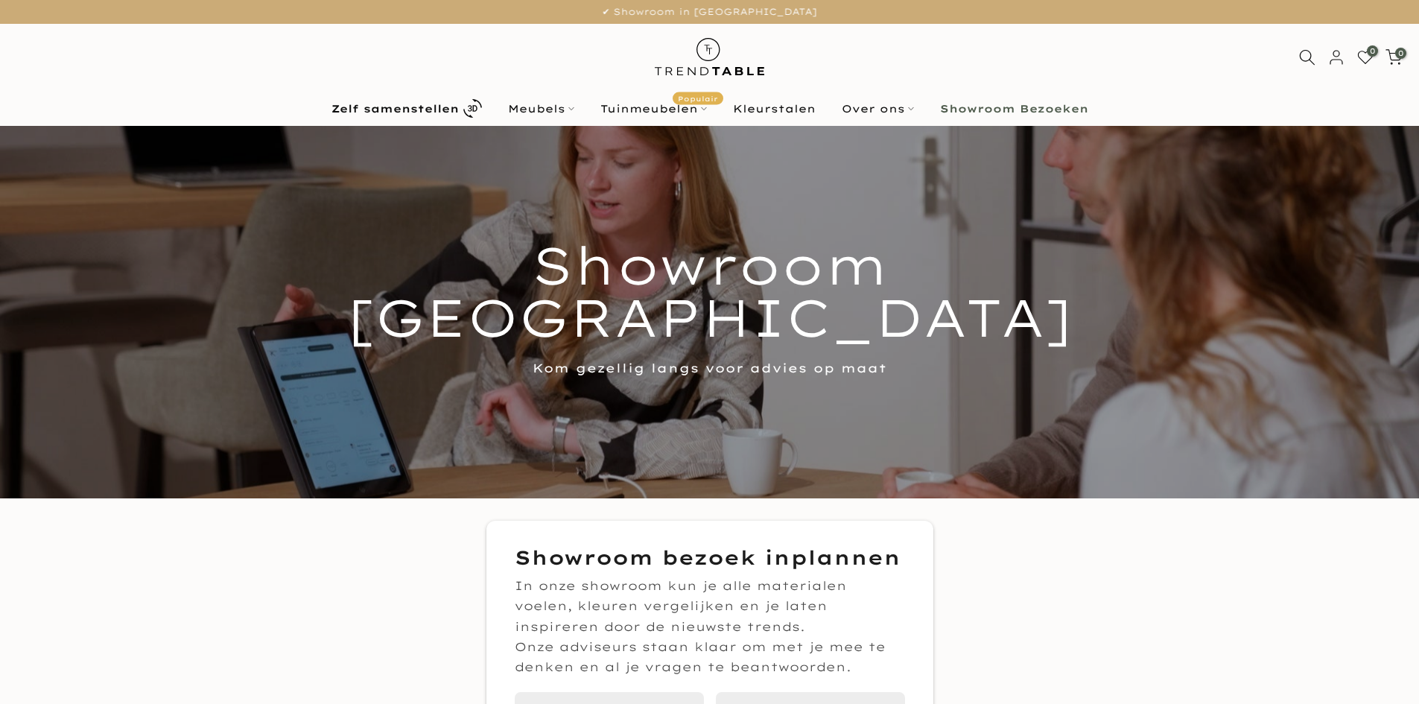  What do you see at coordinates (406, 108) in the screenshot?
I see `a: Zelf samenstellen` at bounding box center [406, 108].